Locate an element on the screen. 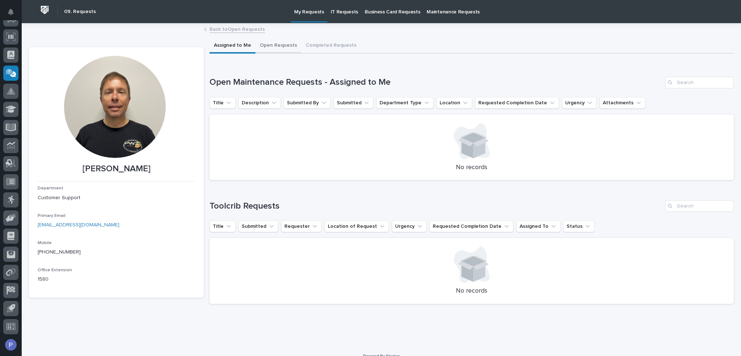 This screenshot has width=741, height=356. span: Primary Email is located at coordinates (51, 216).